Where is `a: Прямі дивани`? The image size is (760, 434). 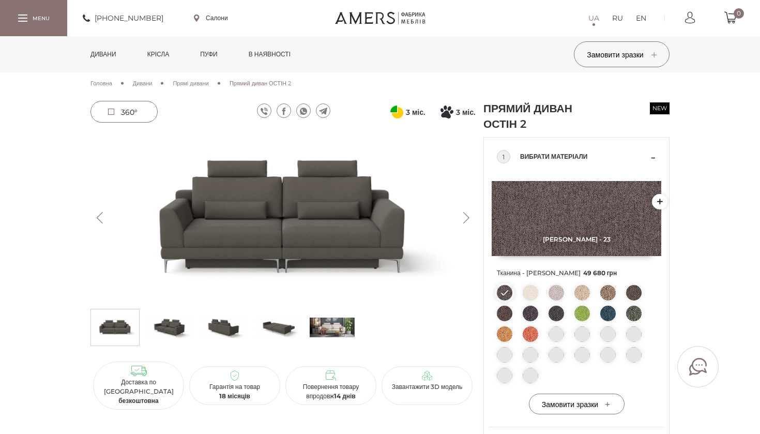
a: Прямі дивани is located at coordinates (190, 83).